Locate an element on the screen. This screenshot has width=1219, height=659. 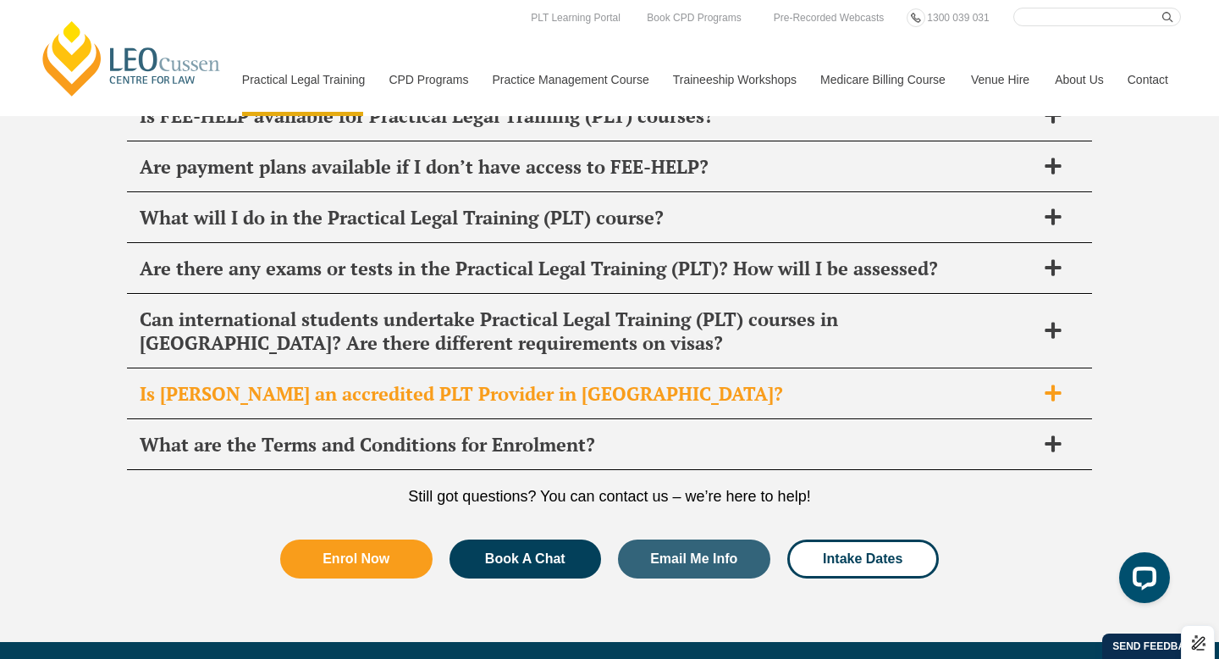
a: Intake Dates is located at coordinates (863, 559).